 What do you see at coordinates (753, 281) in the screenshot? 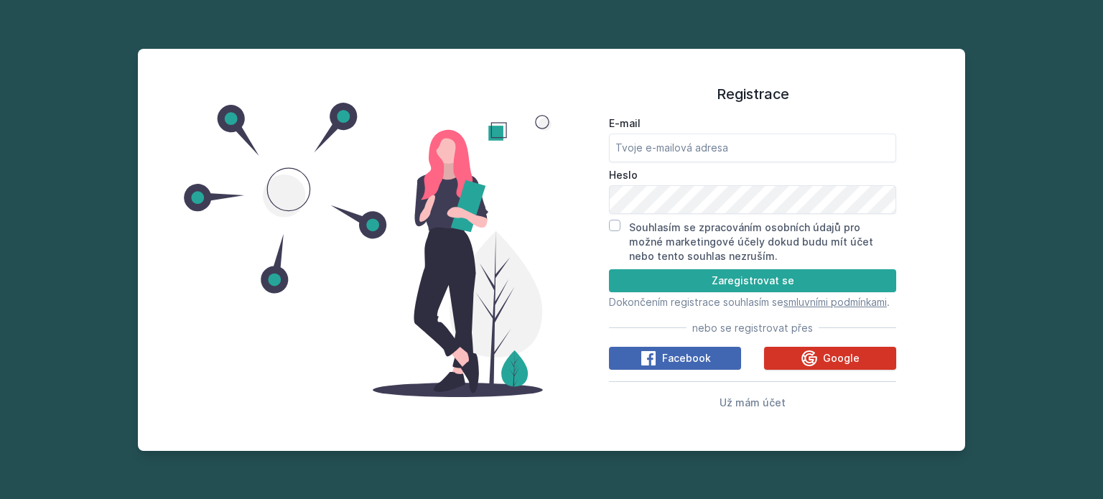
I see `button: Zaregistrovat se` at bounding box center [753, 281].